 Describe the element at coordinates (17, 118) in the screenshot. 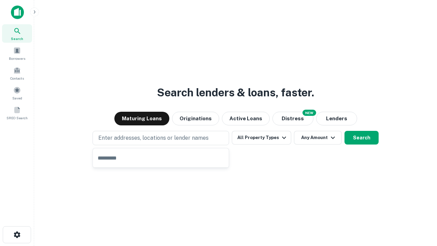

I see `span: SREO Search` at that location.